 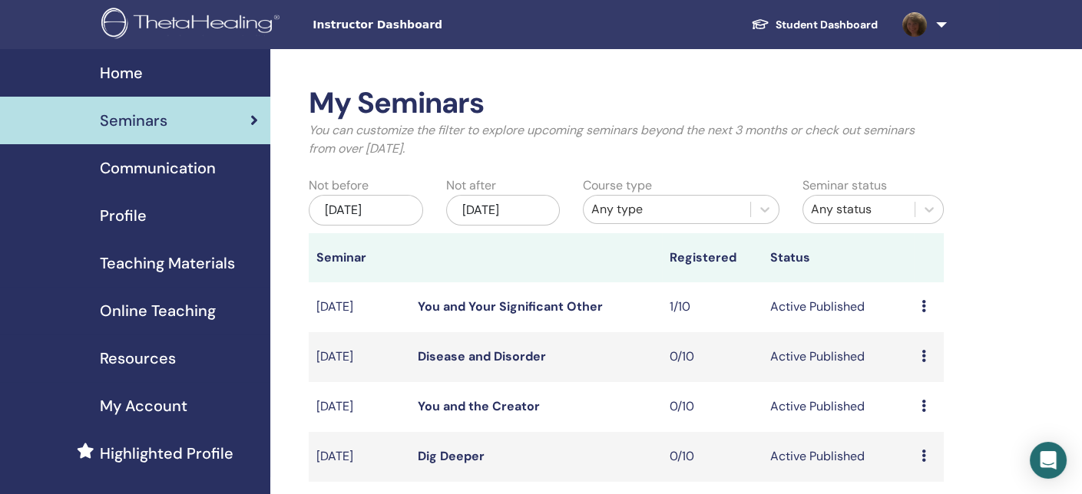 I want to click on h2: My Seminars, so click(x=626, y=104).